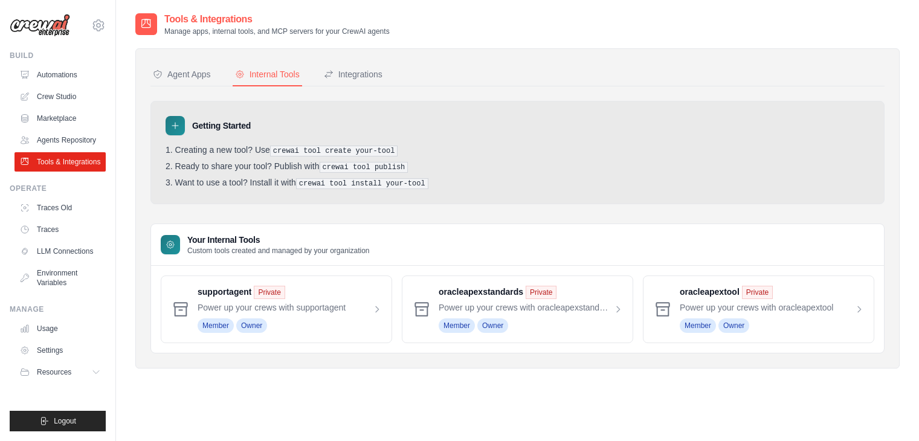 The height and width of the screenshot is (441, 919). What do you see at coordinates (57, 189) in the screenshot?
I see `div: Operate` at bounding box center [57, 189].